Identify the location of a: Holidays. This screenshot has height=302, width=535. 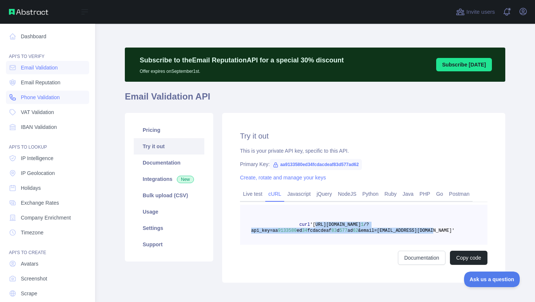
(48, 188).